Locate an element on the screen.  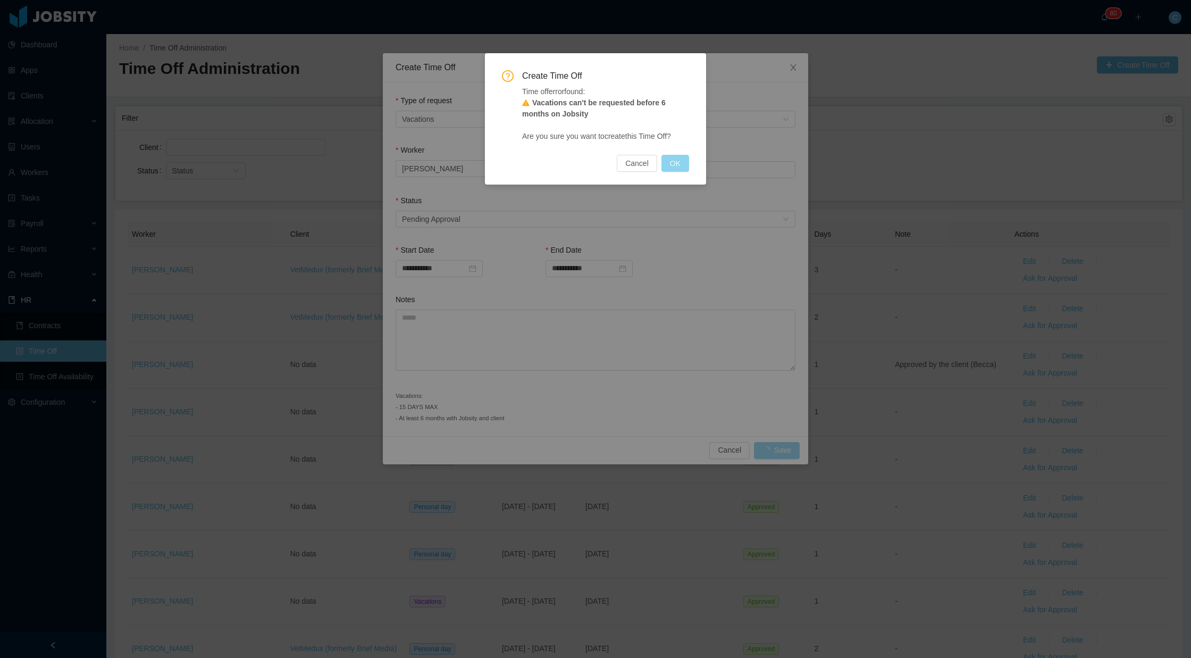
span: Are you sure you want to create this Time Off? is located at coordinates (605, 136).